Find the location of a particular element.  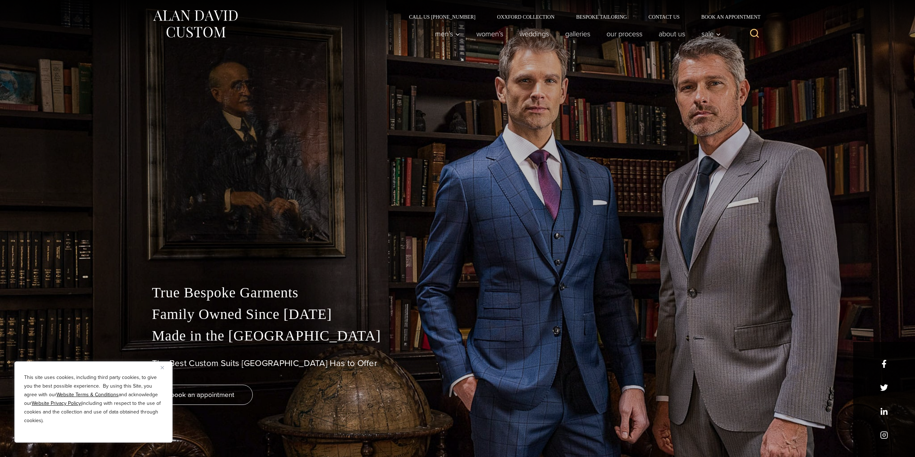

nav: Primary Navigation is located at coordinates (575, 34).